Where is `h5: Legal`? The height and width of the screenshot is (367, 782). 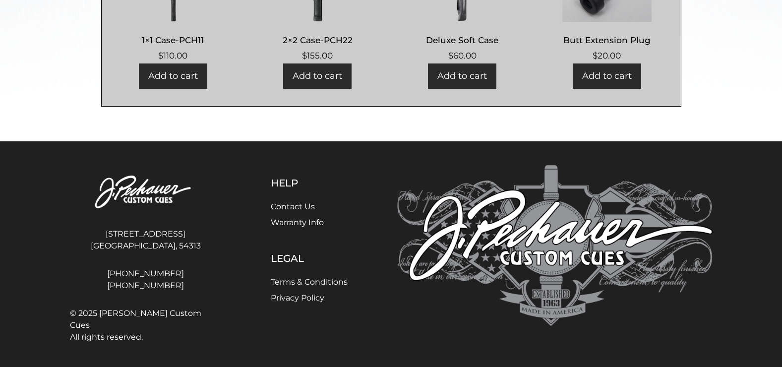 h5: Legal is located at coordinates (309, 258).